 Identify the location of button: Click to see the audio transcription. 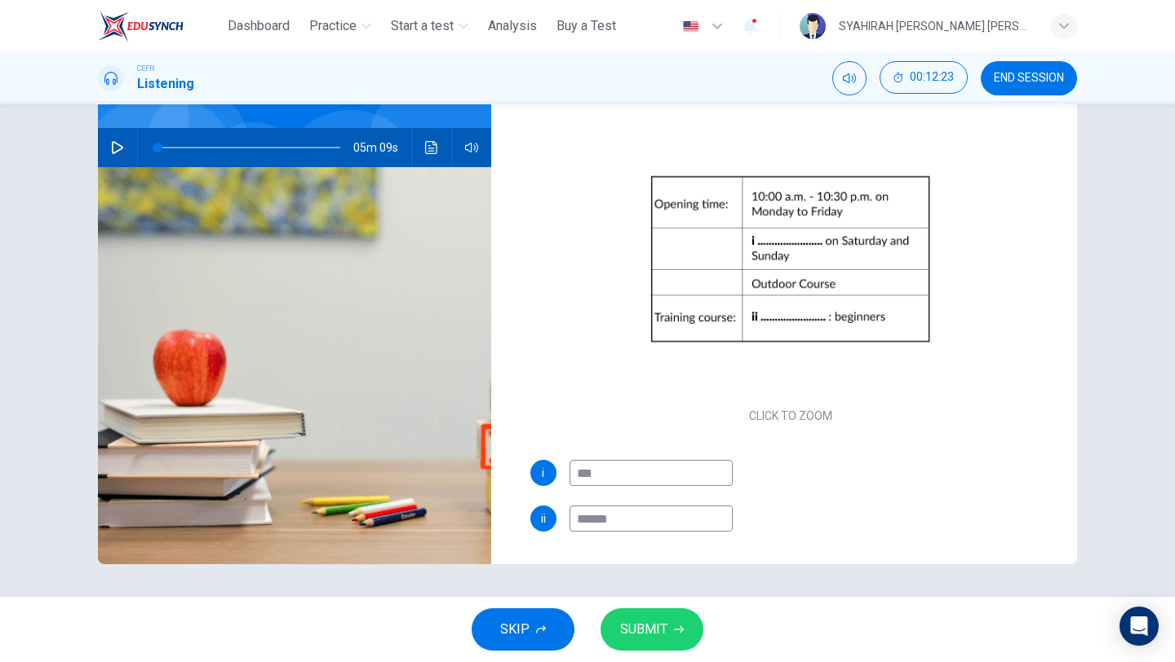
(432, 148).